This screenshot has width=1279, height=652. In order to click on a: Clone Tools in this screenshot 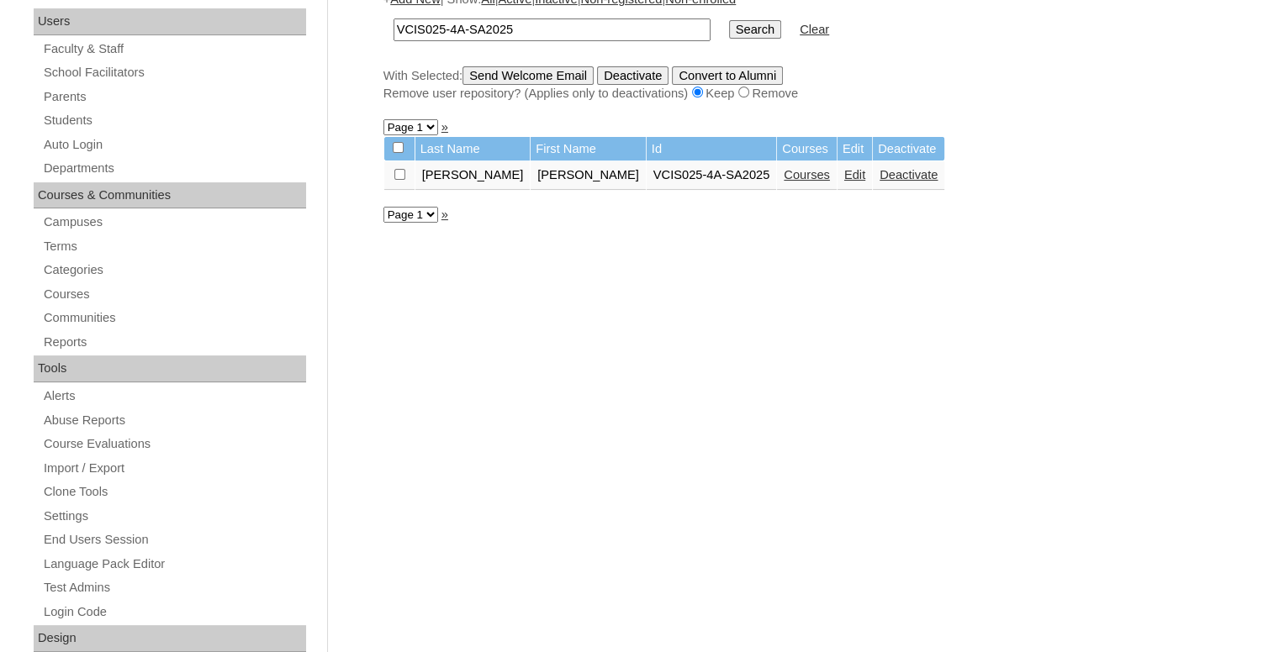, I will do `click(174, 492)`.